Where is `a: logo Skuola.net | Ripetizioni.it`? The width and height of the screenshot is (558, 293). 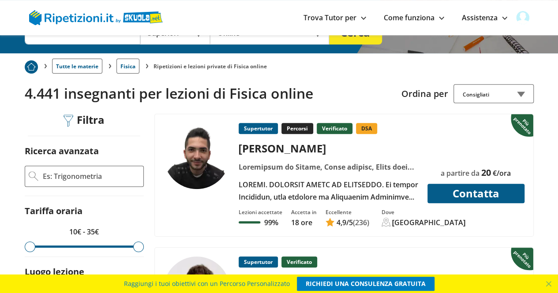
a: logo Skuola.net | Ripetizioni.it is located at coordinates (96, 17).